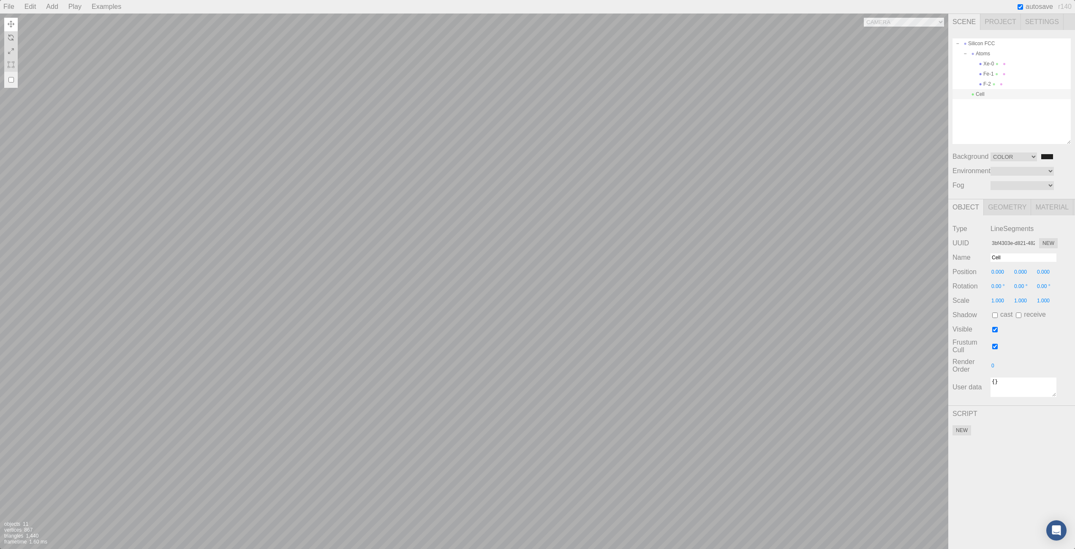 The width and height of the screenshot is (1075, 549). What do you see at coordinates (972, 366) in the screenshot?
I see `span: Render Order` at bounding box center [972, 366].